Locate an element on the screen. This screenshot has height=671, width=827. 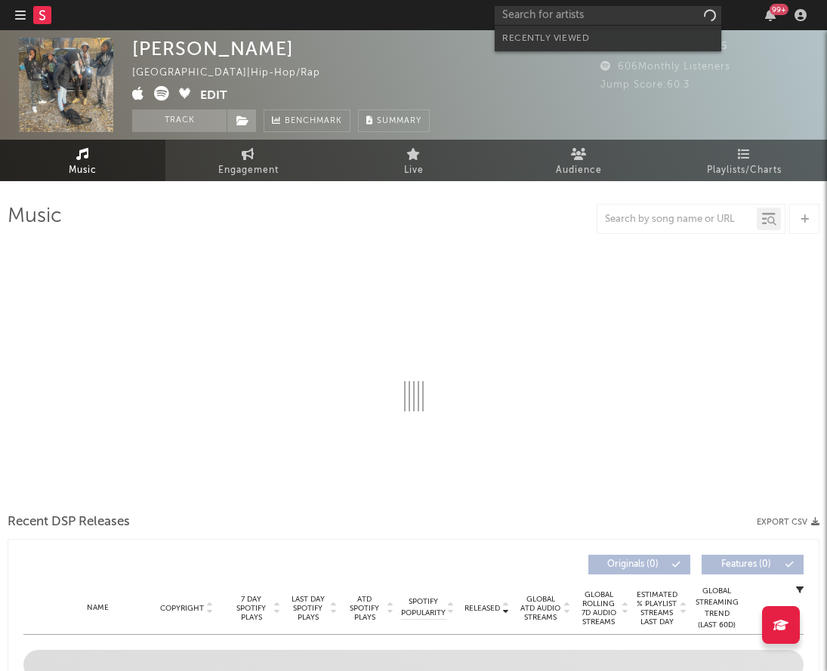
button: Export CSV is located at coordinates (788, 523).